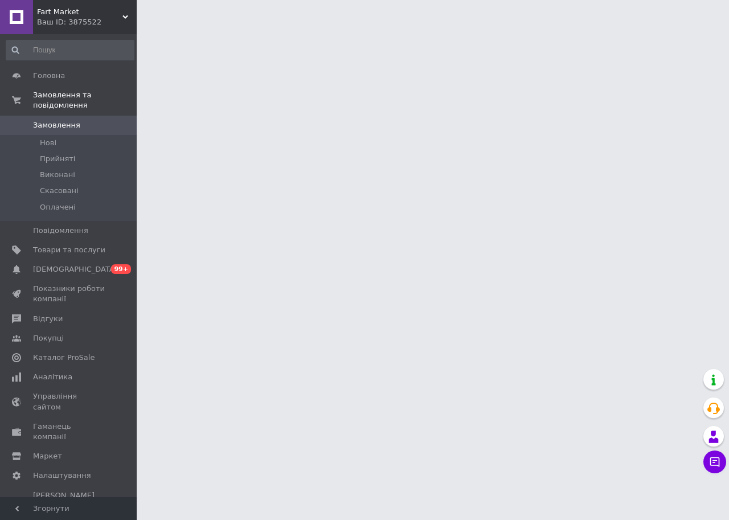 This screenshot has height=520, width=729. I want to click on span: Замовлення, so click(56, 125).